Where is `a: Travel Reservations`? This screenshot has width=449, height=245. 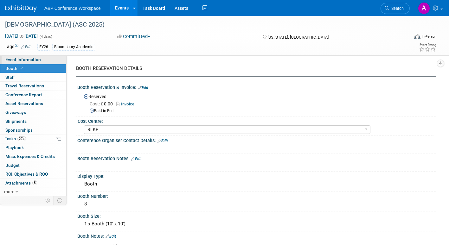
a: Travel Reservations is located at coordinates (33, 86).